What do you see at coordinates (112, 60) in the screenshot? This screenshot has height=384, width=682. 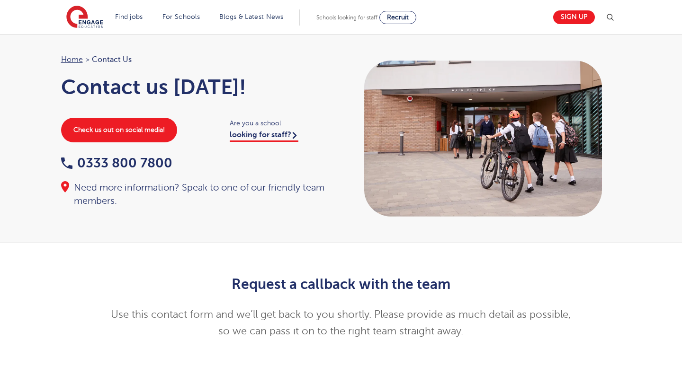 I see `span: Contact Us` at bounding box center [112, 60].